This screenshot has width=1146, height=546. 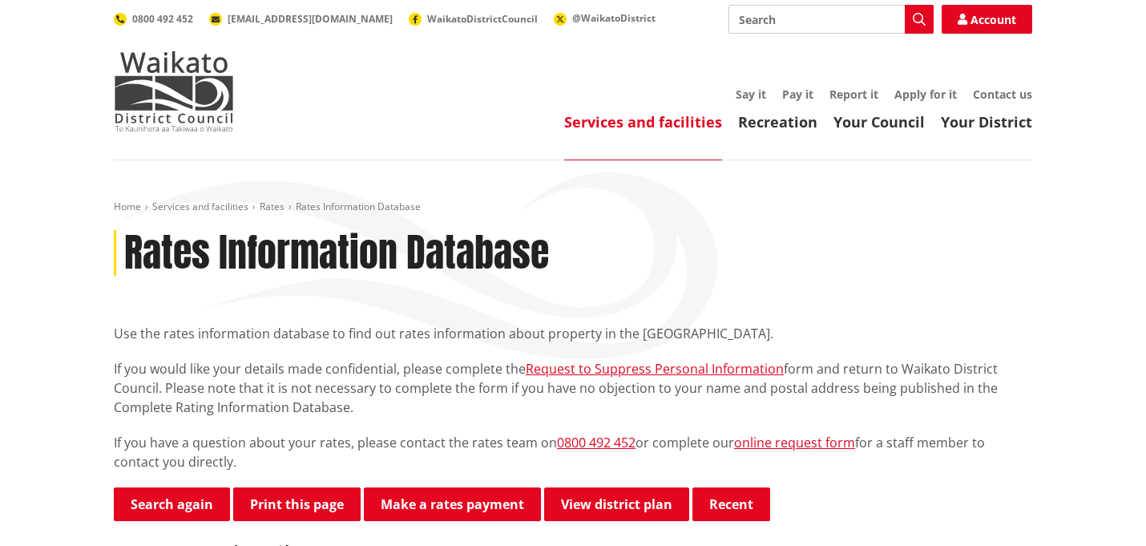 I want to click on a: online request form, so click(x=794, y=442).